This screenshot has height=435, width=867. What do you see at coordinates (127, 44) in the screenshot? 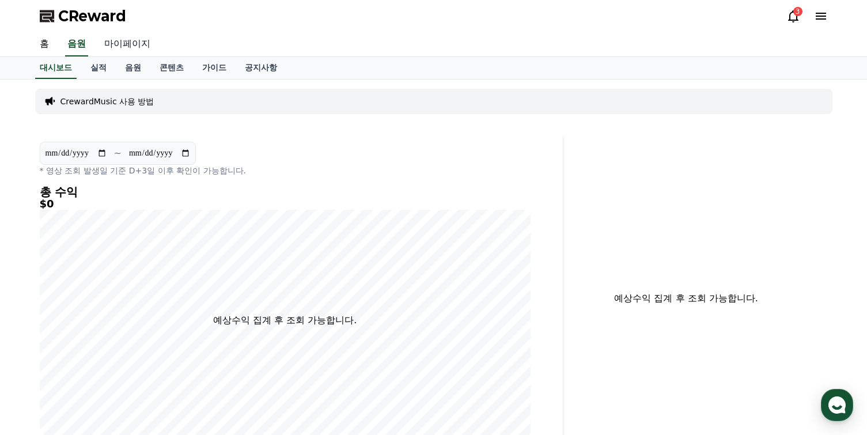
I see `a: 마이페이지` at bounding box center [127, 44].